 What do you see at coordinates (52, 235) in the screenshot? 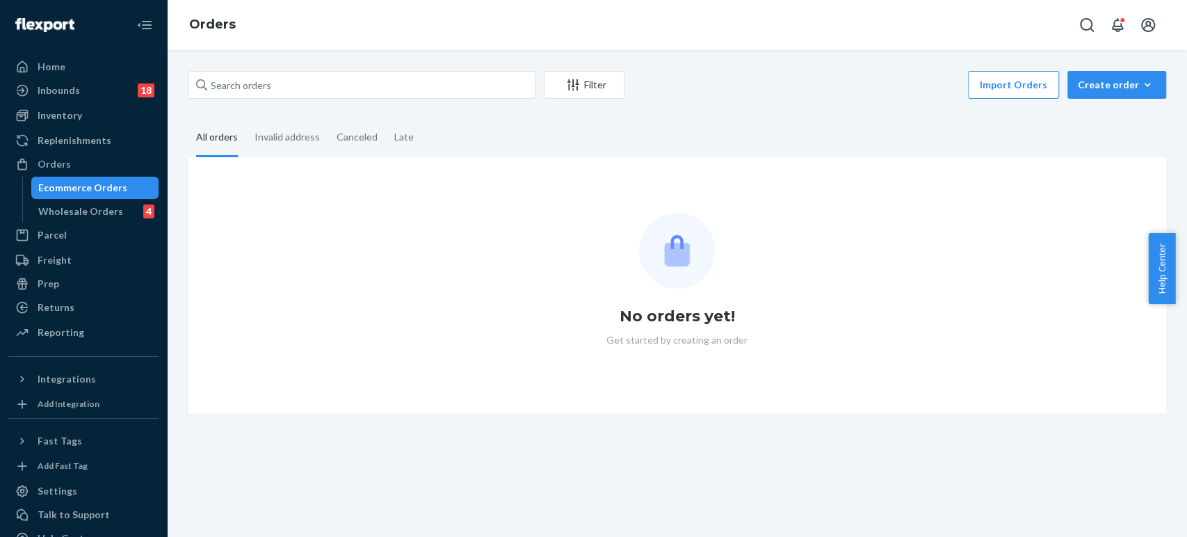
I see `div: Parcel` at bounding box center [52, 235].